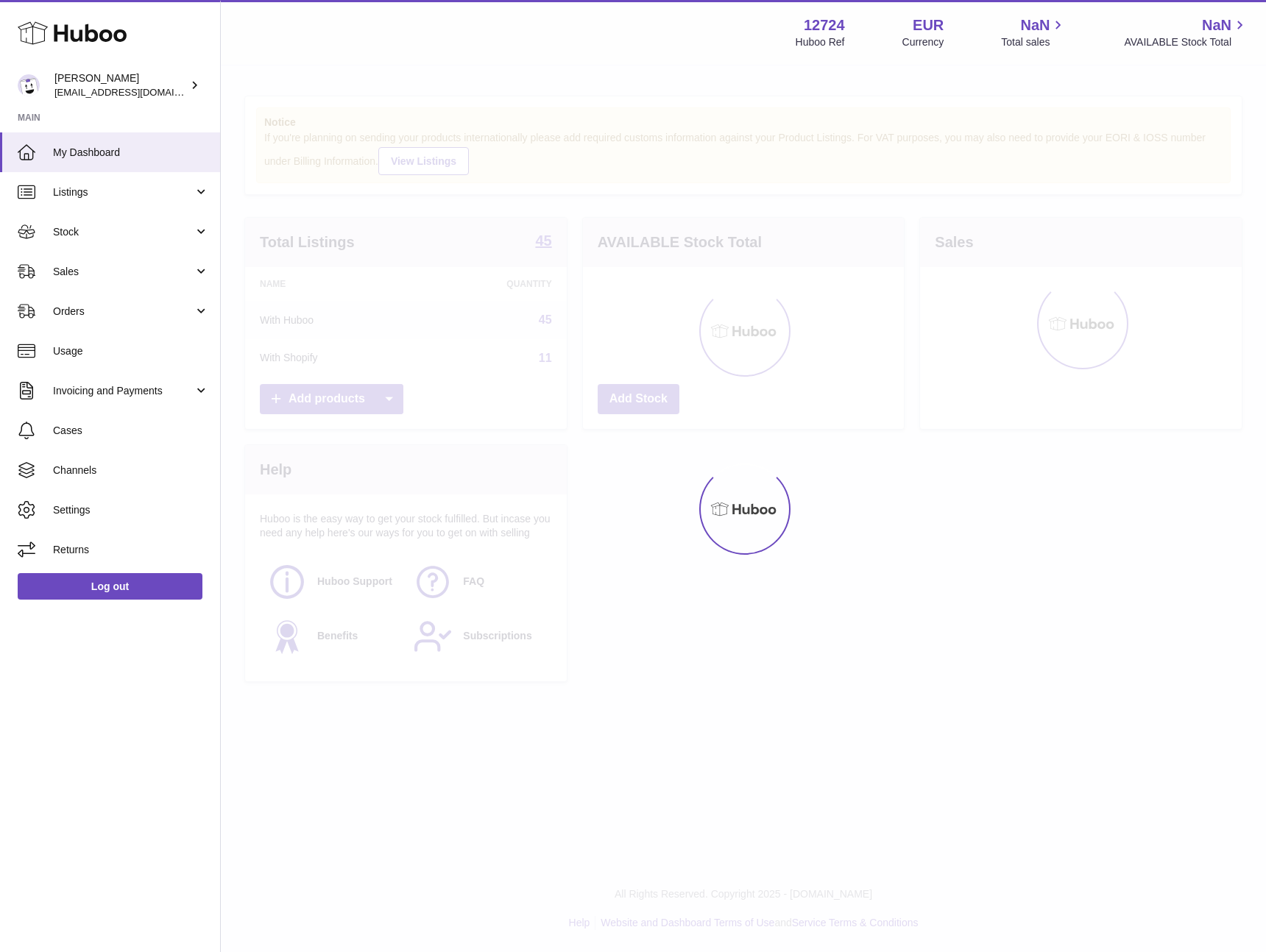 This screenshot has height=952, width=1266. I want to click on a: NaN AVAILABLE Stock Total, so click(1186, 33).